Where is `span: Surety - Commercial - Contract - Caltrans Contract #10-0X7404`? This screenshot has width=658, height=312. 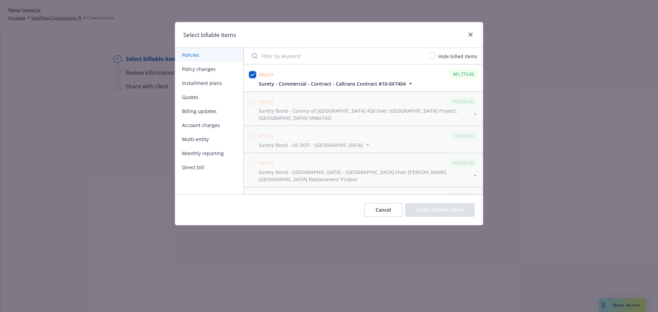
span: Surety - Commercial - Contract - Caltrans Contract #10-0X7404 is located at coordinates (332, 84).